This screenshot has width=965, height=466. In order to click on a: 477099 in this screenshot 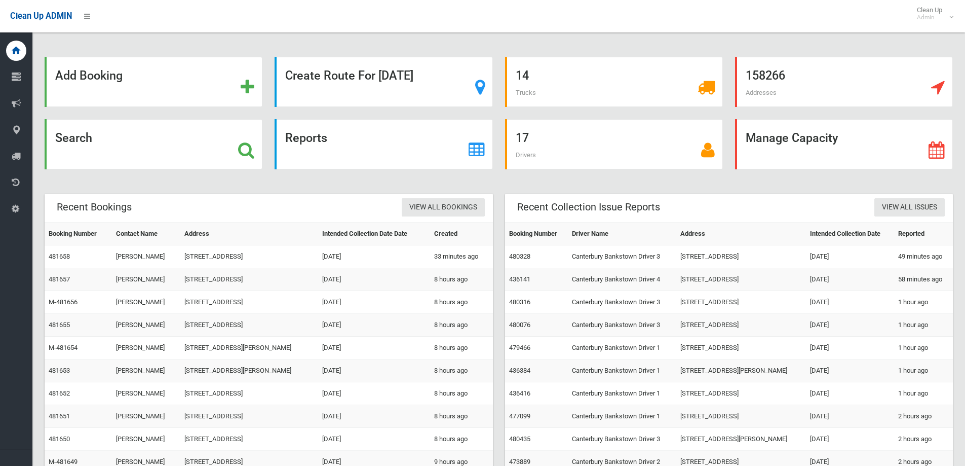, I will do `click(520, 415)`.